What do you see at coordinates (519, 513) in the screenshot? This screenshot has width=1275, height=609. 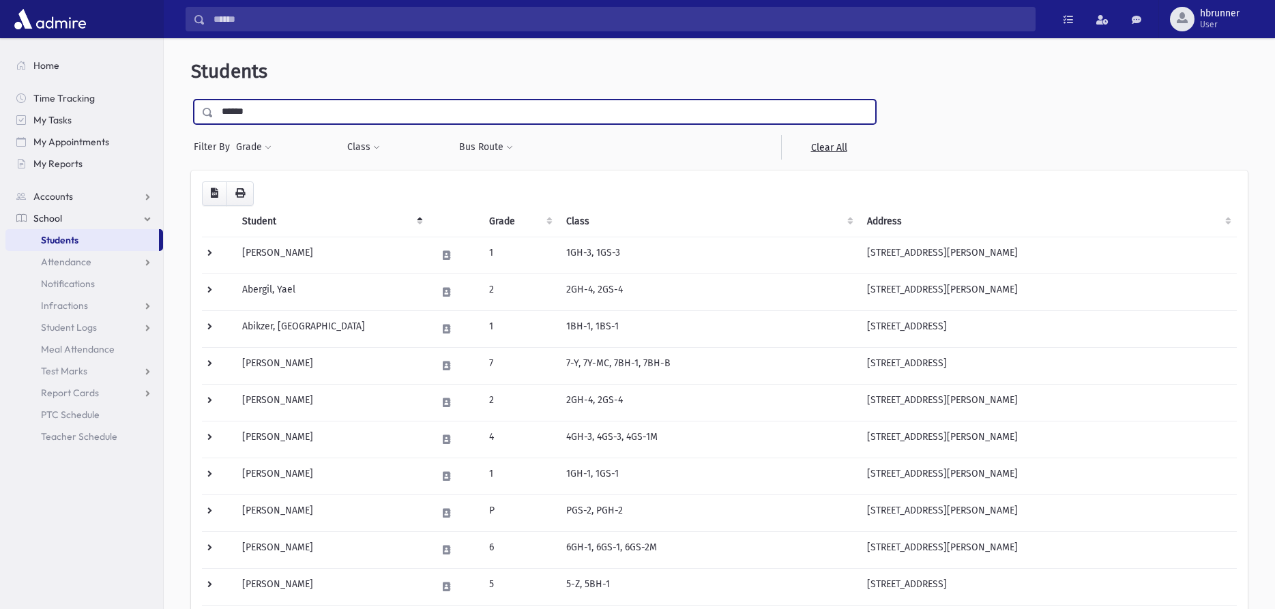 I see `td: P` at bounding box center [519, 513].